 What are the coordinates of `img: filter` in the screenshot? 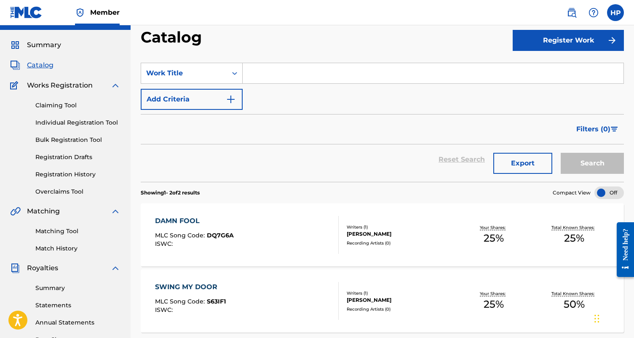 It's located at (614, 129).